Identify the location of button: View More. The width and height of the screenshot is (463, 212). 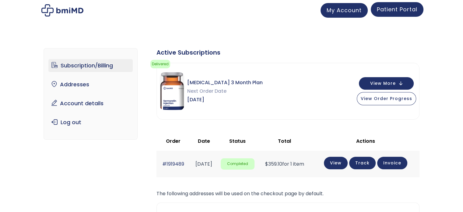
(387, 83).